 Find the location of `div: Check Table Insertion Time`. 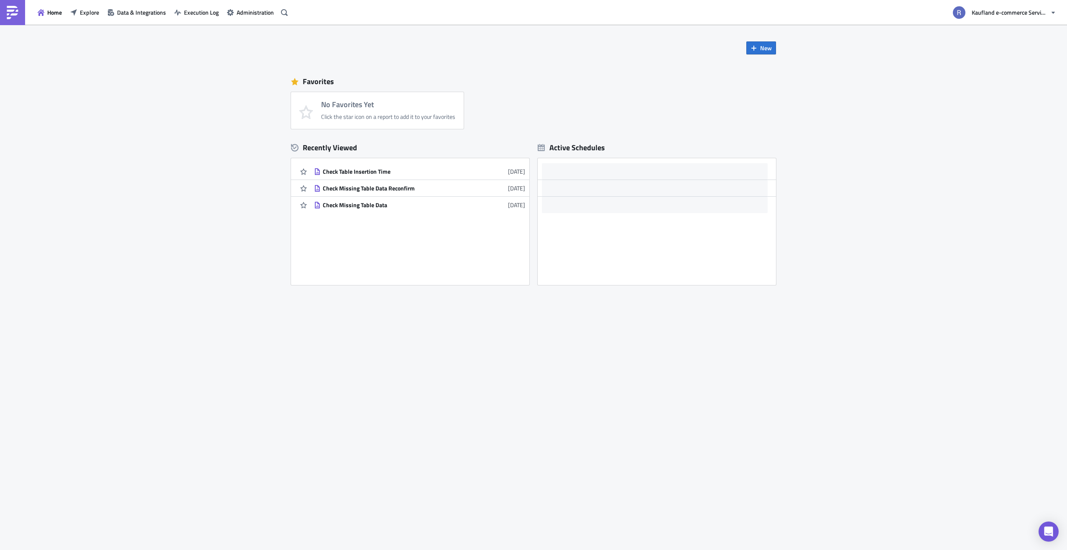

div: Check Table Insertion Time is located at coordinates (396, 172).